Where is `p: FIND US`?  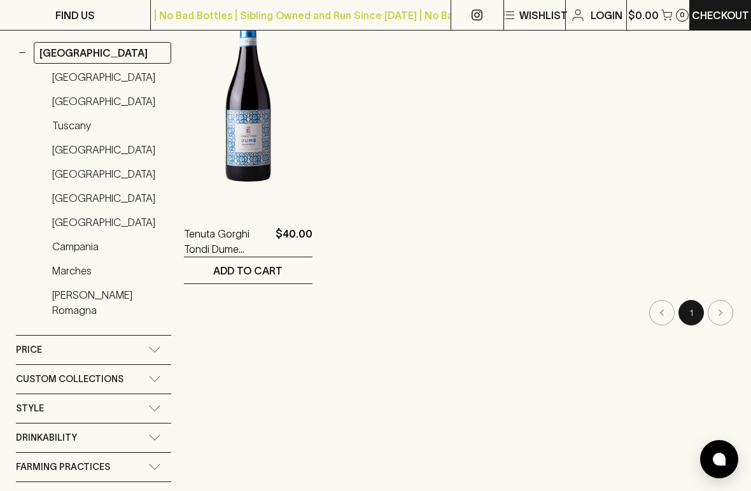 p: FIND US is located at coordinates (75, 15).